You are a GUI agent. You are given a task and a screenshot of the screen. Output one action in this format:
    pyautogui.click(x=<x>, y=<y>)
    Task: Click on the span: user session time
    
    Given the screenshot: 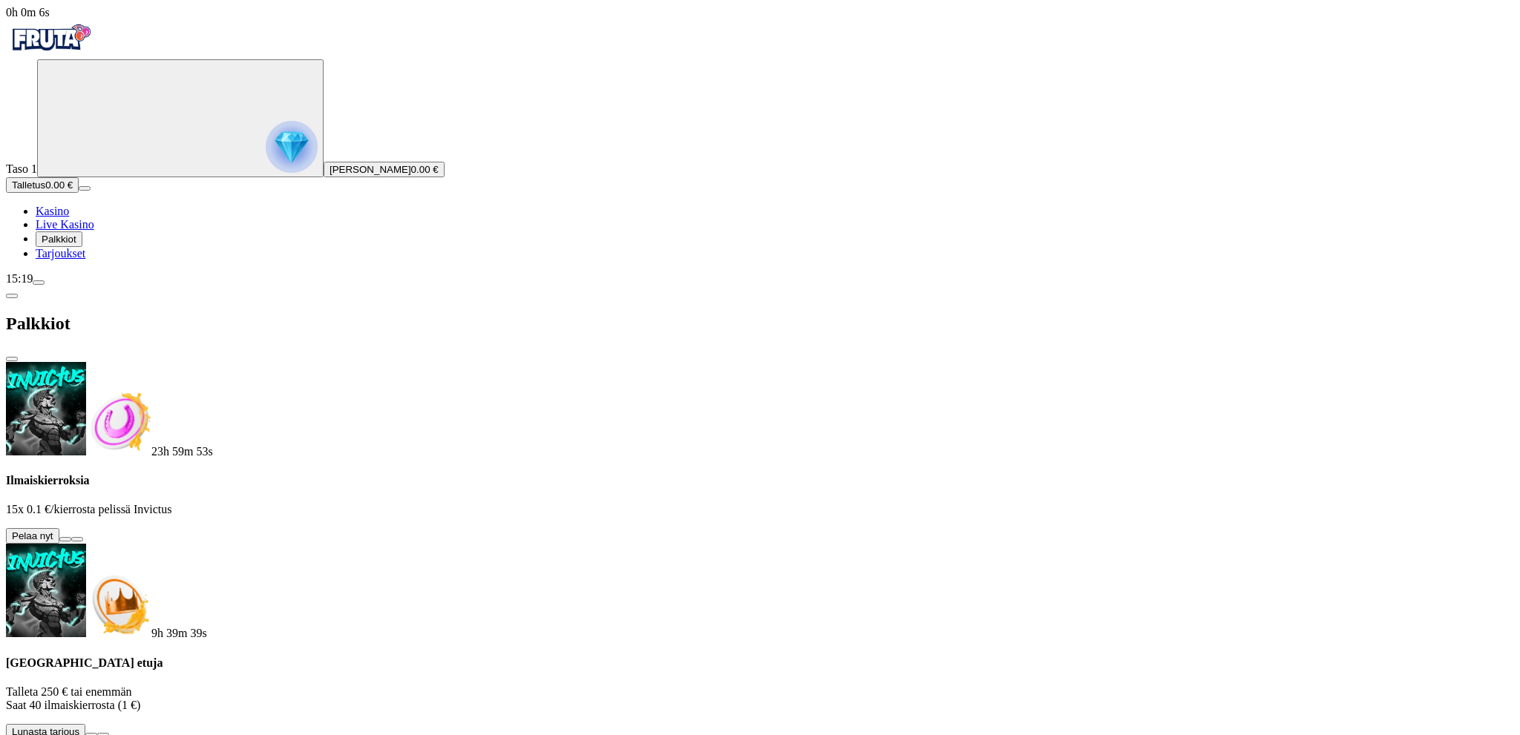 What is the action you would take?
    pyautogui.click(x=27, y=12)
    